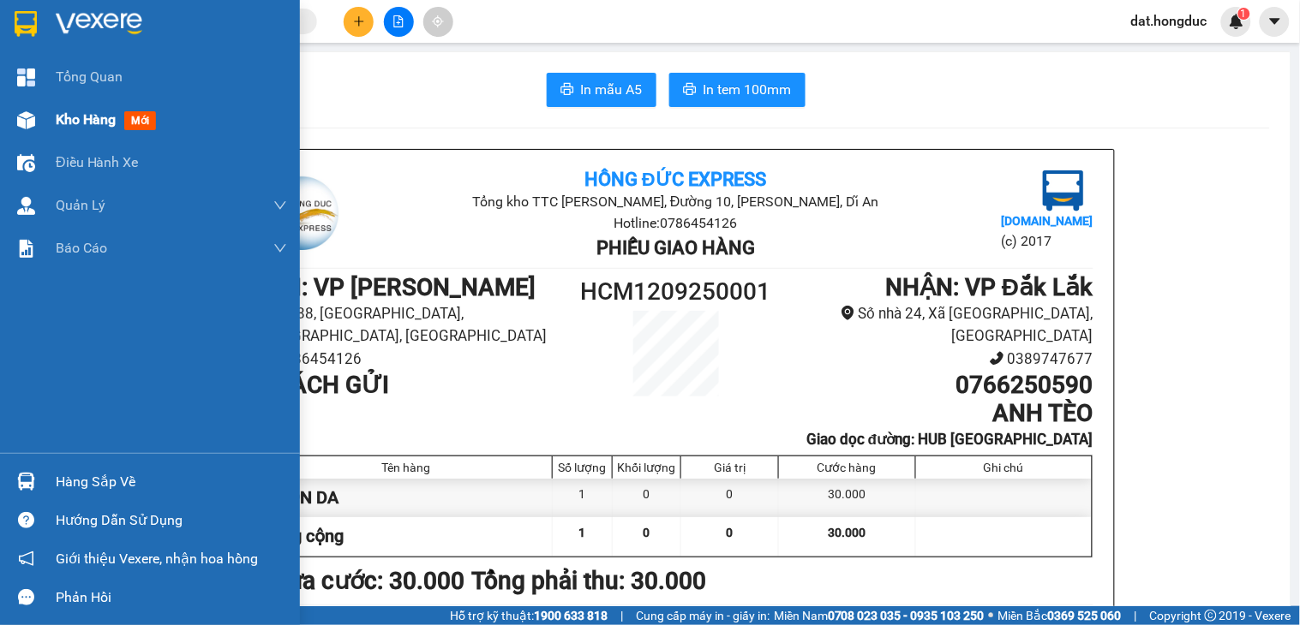 This screenshot has height=625, width=1300. What do you see at coordinates (81, 248) in the screenshot?
I see `span: Báo cáo` at bounding box center [81, 248].